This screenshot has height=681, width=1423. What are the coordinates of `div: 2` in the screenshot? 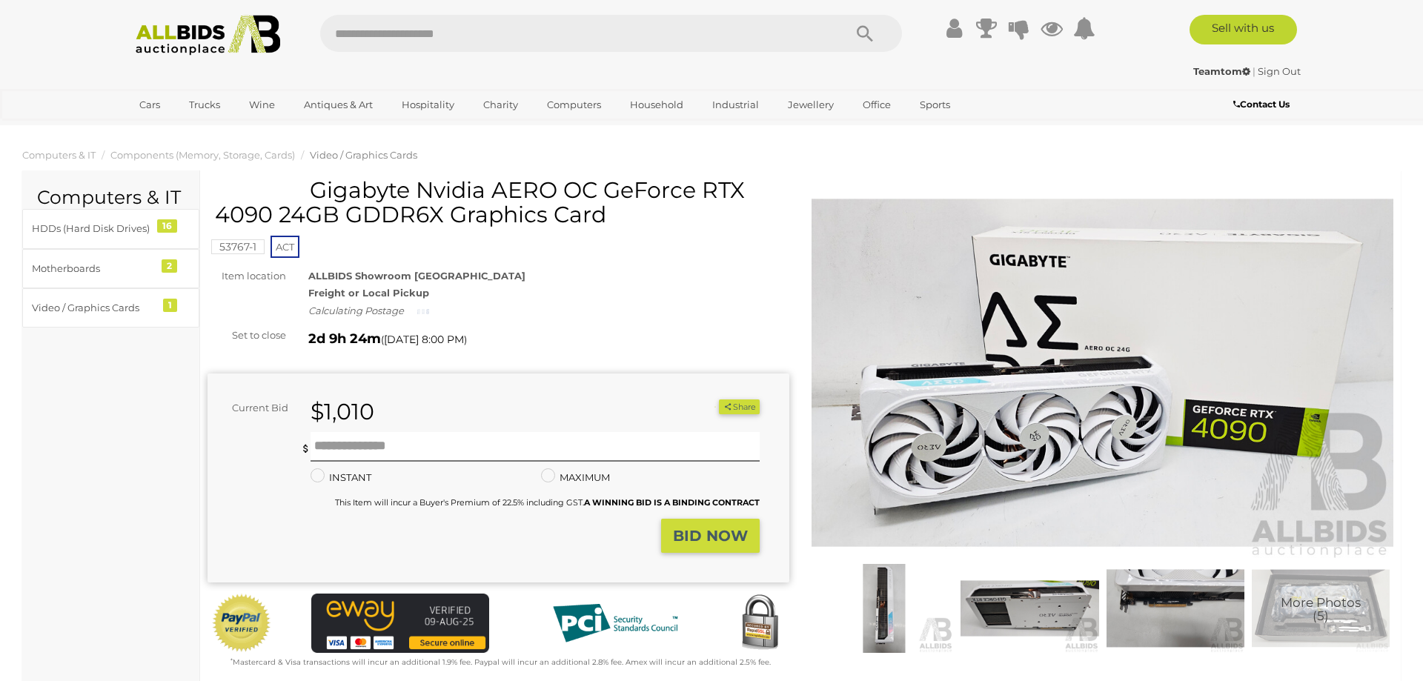 It's located at (169, 266).